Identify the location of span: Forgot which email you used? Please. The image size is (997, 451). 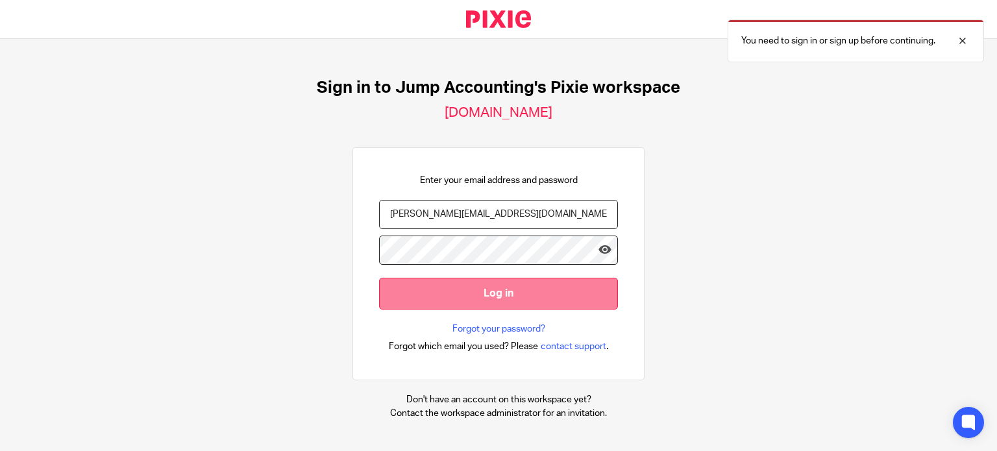
(464, 347).